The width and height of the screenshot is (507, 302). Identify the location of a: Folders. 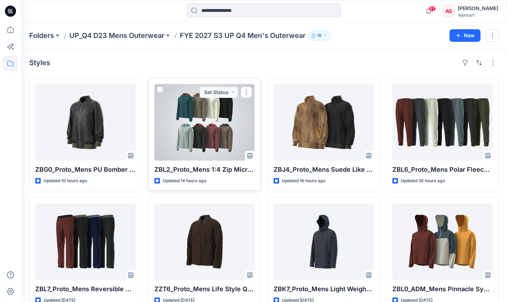
(41, 36).